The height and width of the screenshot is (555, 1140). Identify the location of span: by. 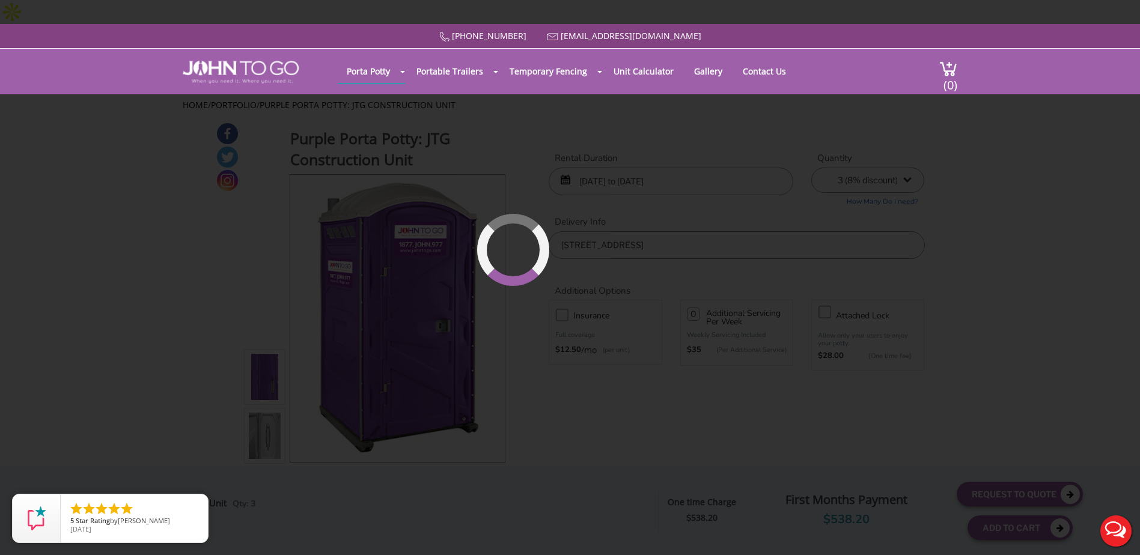
(134, 522).